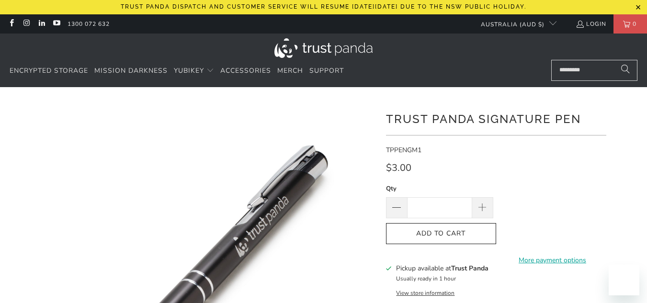  Describe the element at coordinates (246, 71) in the screenshot. I see `a: Accessories` at that location.